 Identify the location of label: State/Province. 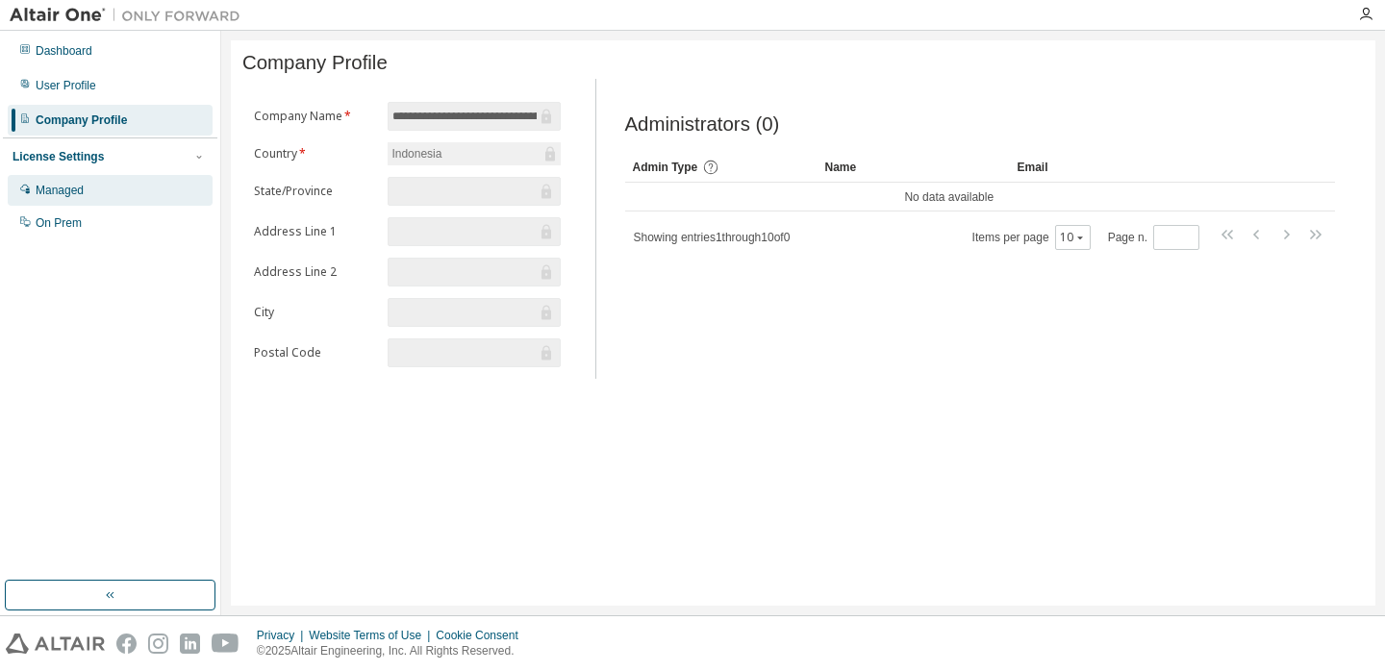
(314, 191).